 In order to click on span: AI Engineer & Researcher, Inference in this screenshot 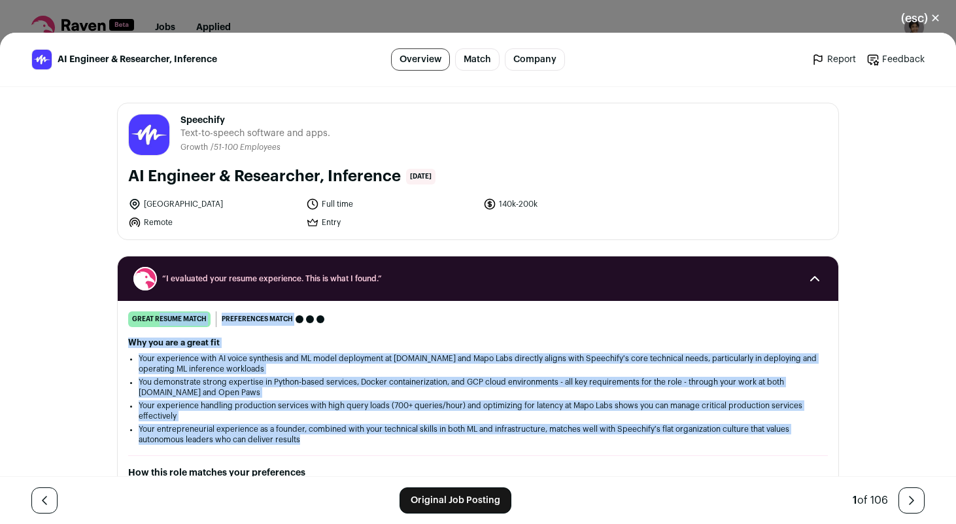, I will do `click(137, 60)`.